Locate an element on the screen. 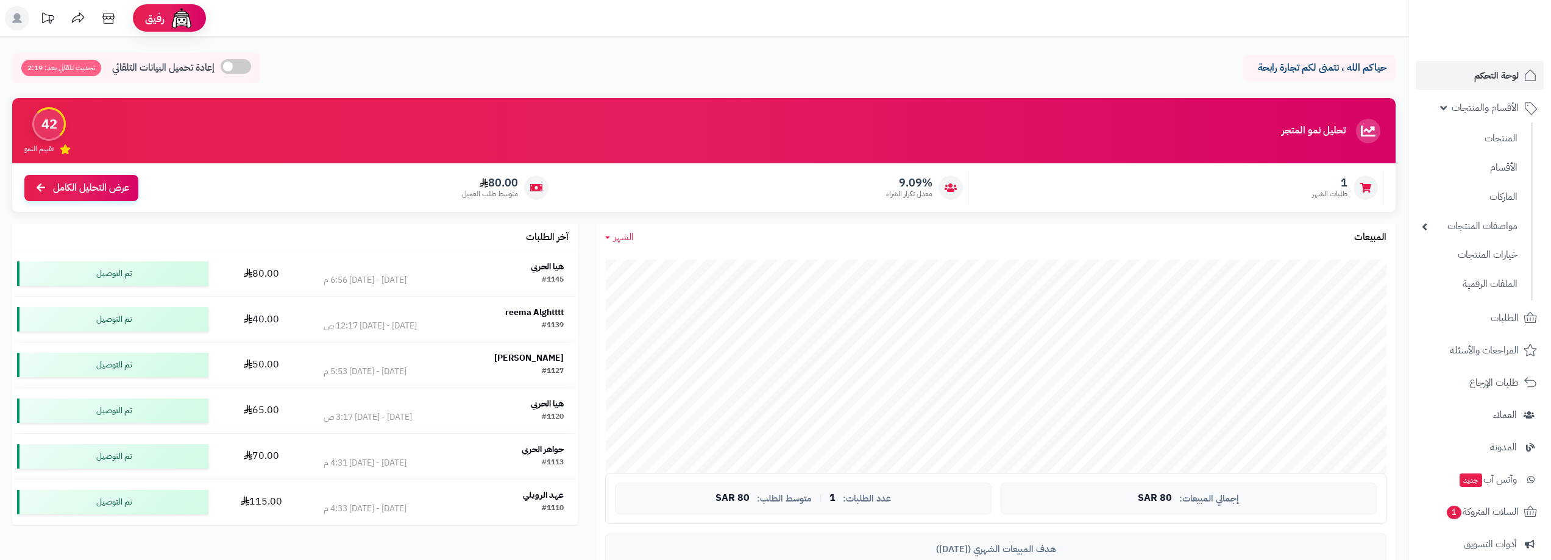  a: المنتجات is located at coordinates (1469, 138).